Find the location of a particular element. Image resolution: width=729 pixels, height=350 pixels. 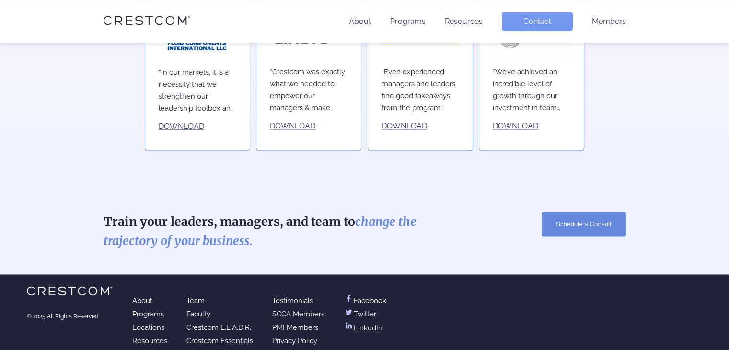

a: LinkedIn is located at coordinates (363, 327).